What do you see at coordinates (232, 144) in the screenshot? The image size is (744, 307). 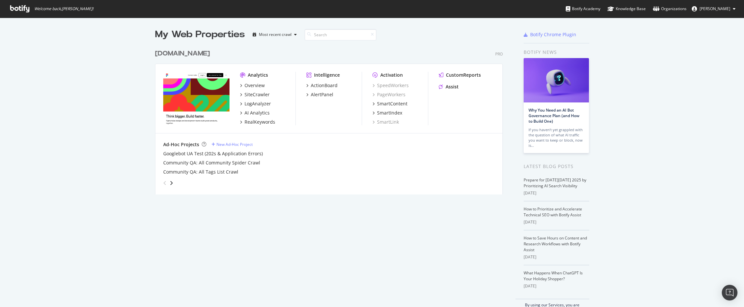 I see `a: New Ad-Hoc Project` at bounding box center [232, 144].